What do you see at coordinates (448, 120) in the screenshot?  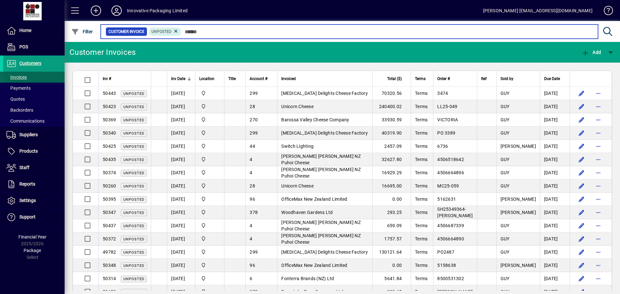 I see `span: VICTORIA` at bounding box center [448, 120].